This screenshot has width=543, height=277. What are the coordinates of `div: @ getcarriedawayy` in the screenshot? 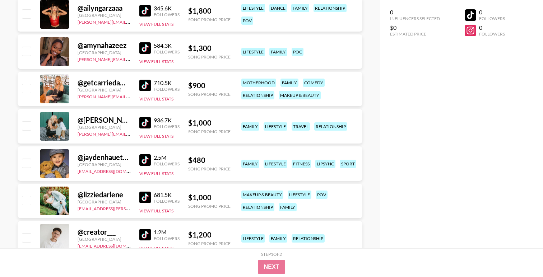 It's located at (104, 83).